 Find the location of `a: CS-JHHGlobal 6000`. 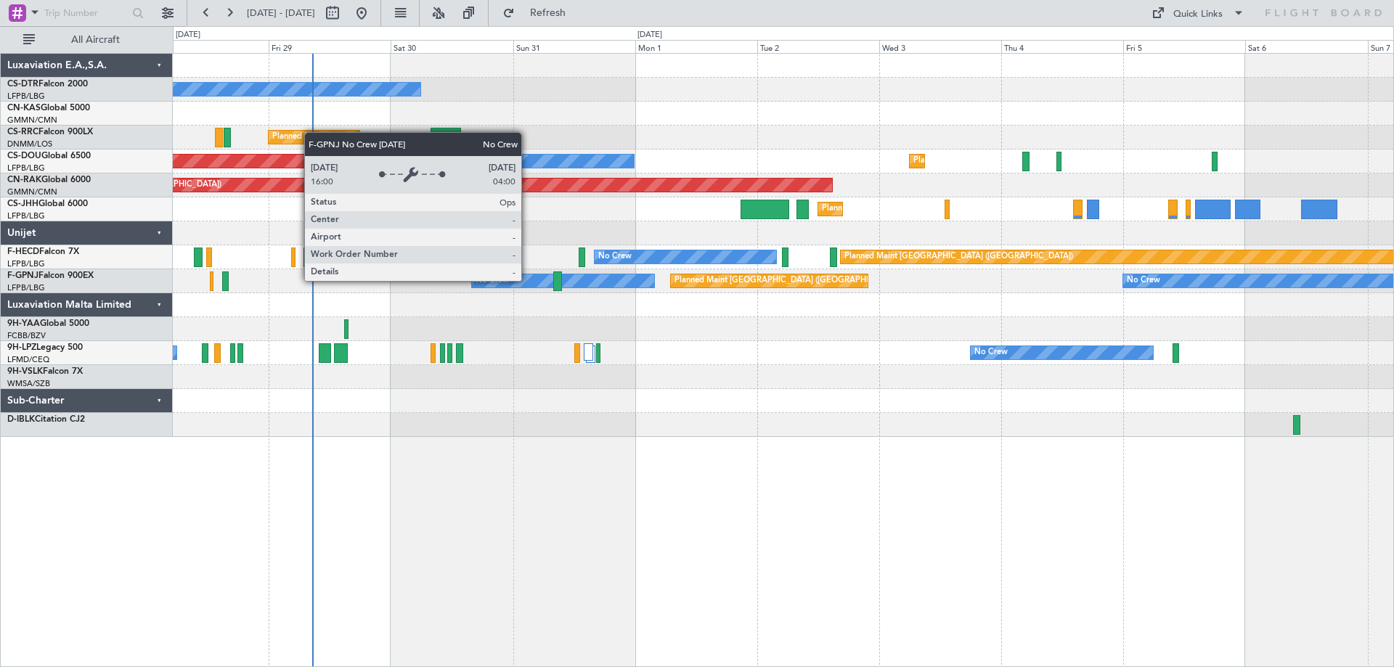

a: CS-JHHGlobal 6000 is located at coordinates (47, 204).